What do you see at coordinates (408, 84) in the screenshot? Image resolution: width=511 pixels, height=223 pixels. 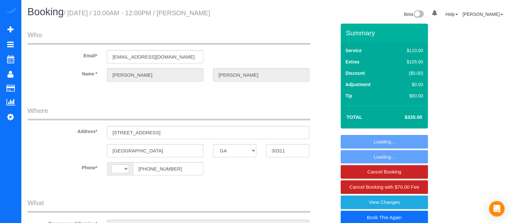 I see `div: $0.00` at bounding box center [408, 84].